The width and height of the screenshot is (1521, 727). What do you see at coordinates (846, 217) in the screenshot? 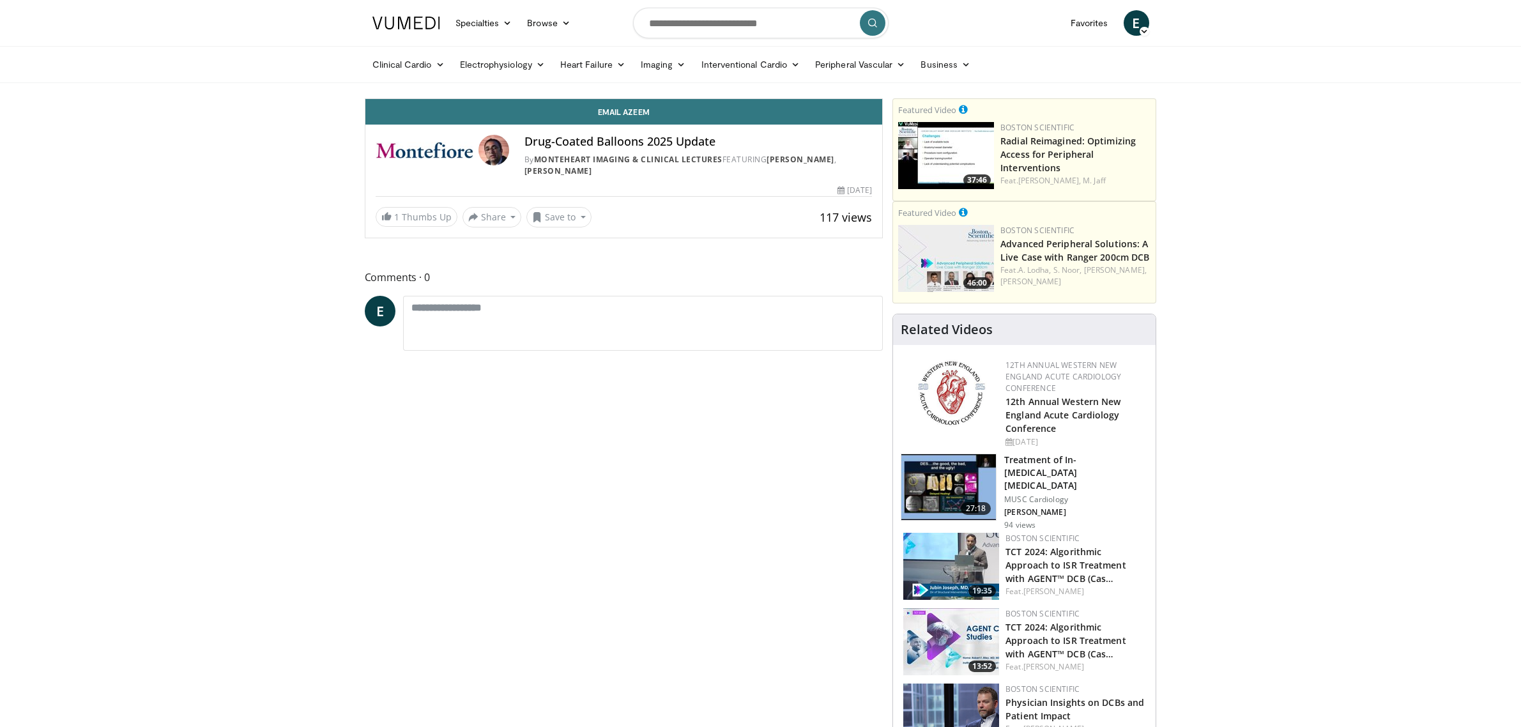
I see `span: 117 views` at bounding box center [846, 217].